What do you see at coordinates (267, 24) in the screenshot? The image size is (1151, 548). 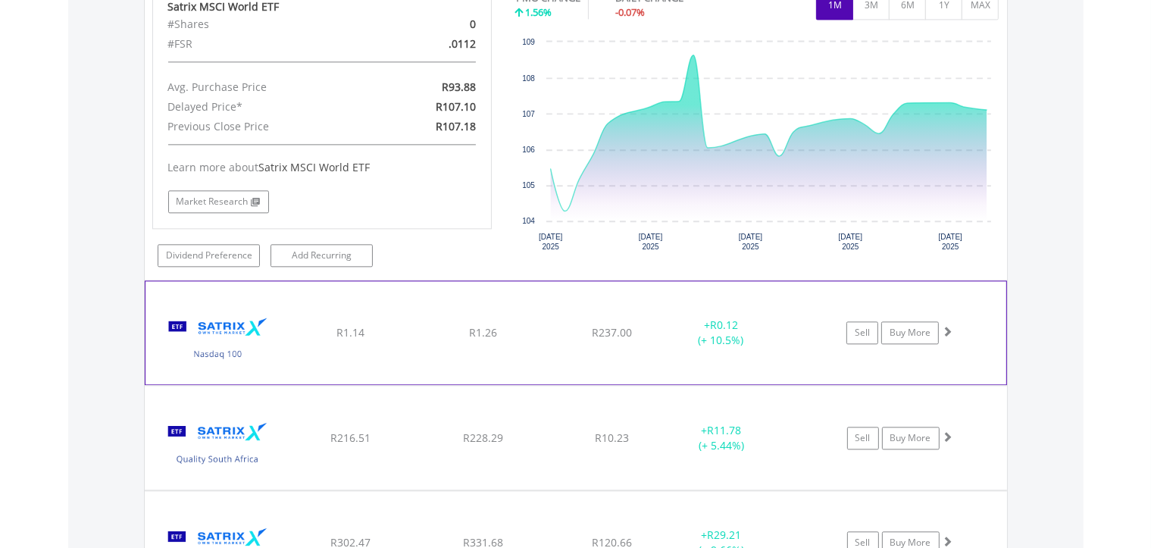 I see `div: #Shares` at bounding box center [267, 24].